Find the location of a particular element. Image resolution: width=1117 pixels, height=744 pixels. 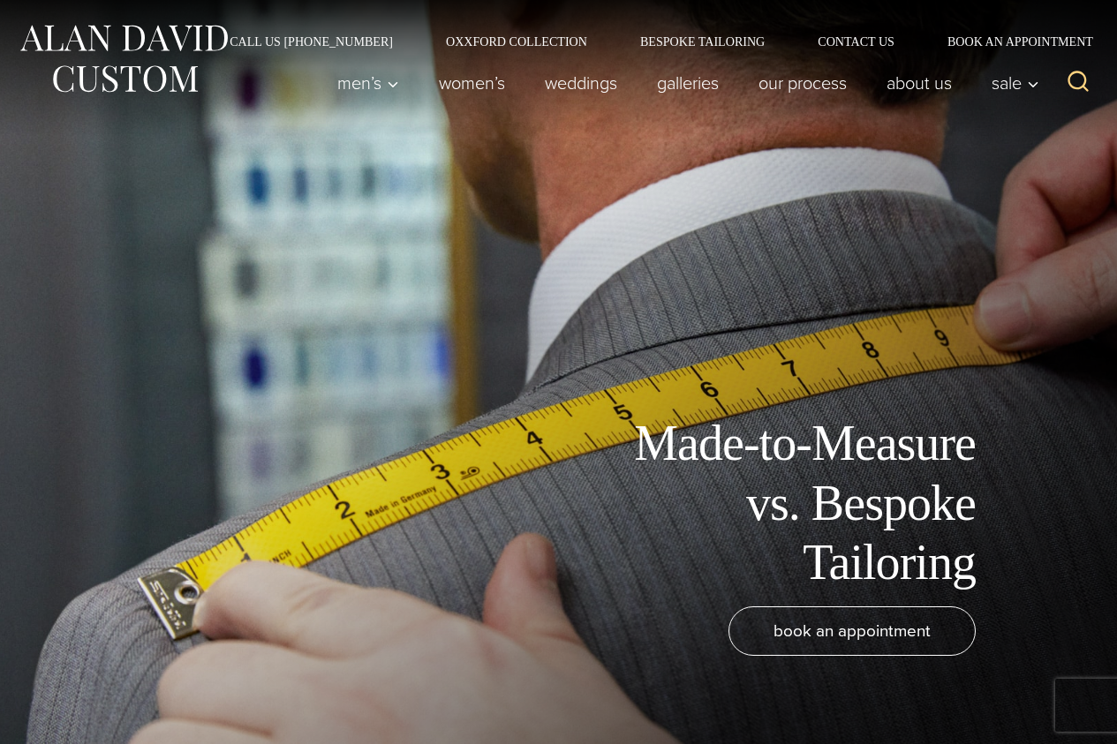

a: Oxxford Collection is located at coordinates (516, 41).